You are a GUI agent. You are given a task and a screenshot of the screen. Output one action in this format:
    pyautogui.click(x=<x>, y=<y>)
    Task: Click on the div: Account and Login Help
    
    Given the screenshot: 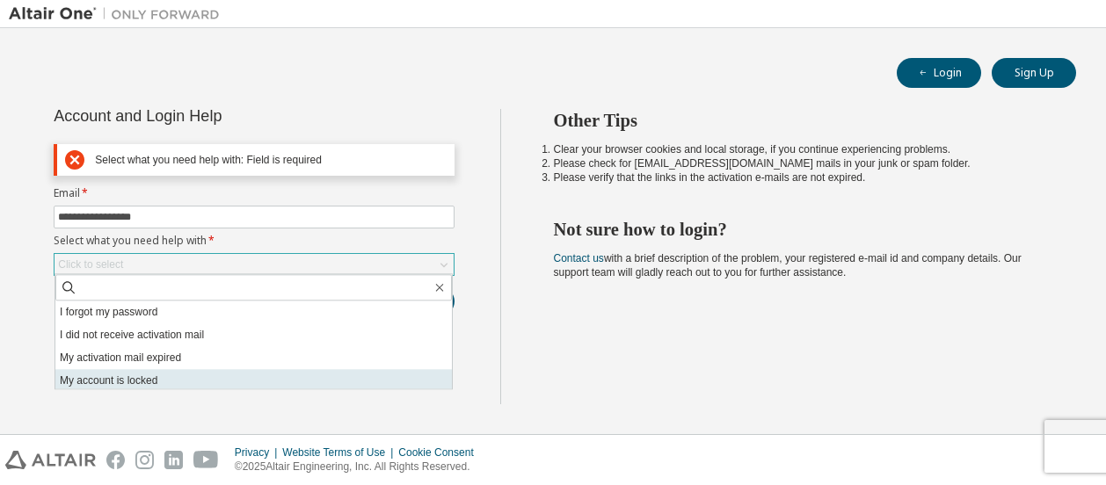 What is the action you would take?
    pyautogui.click(x=214, y=116)
    